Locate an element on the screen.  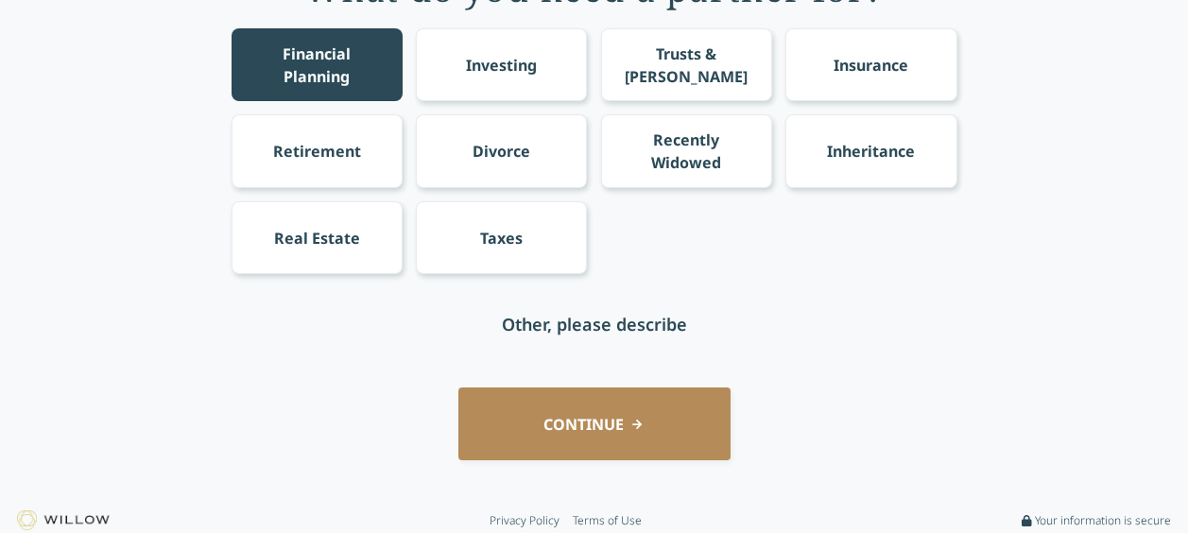
div: Financial Planning is located at coordinates (317, 65).